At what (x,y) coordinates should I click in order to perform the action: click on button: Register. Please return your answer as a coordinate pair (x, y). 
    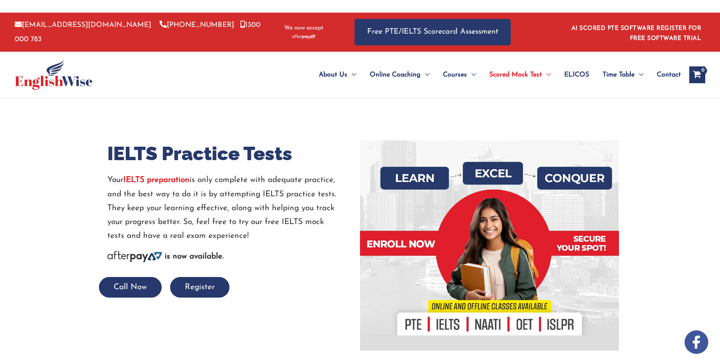
    Looking at the image, I should click on (199, 287).